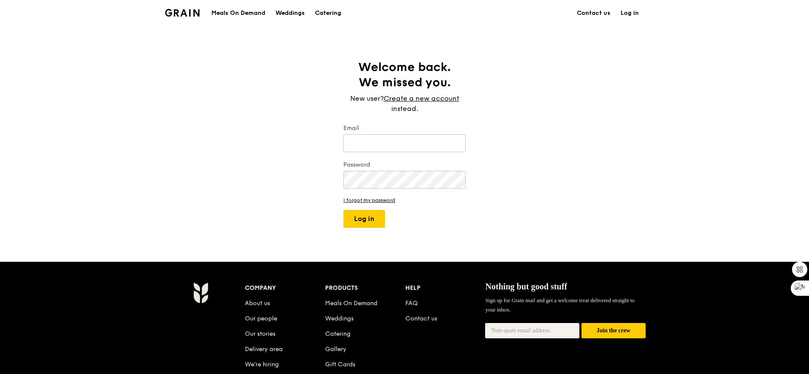  What do you see at coordinates (367, 98) in the screenshot?
I see `span: New user?` at bounding box center [367, 98].